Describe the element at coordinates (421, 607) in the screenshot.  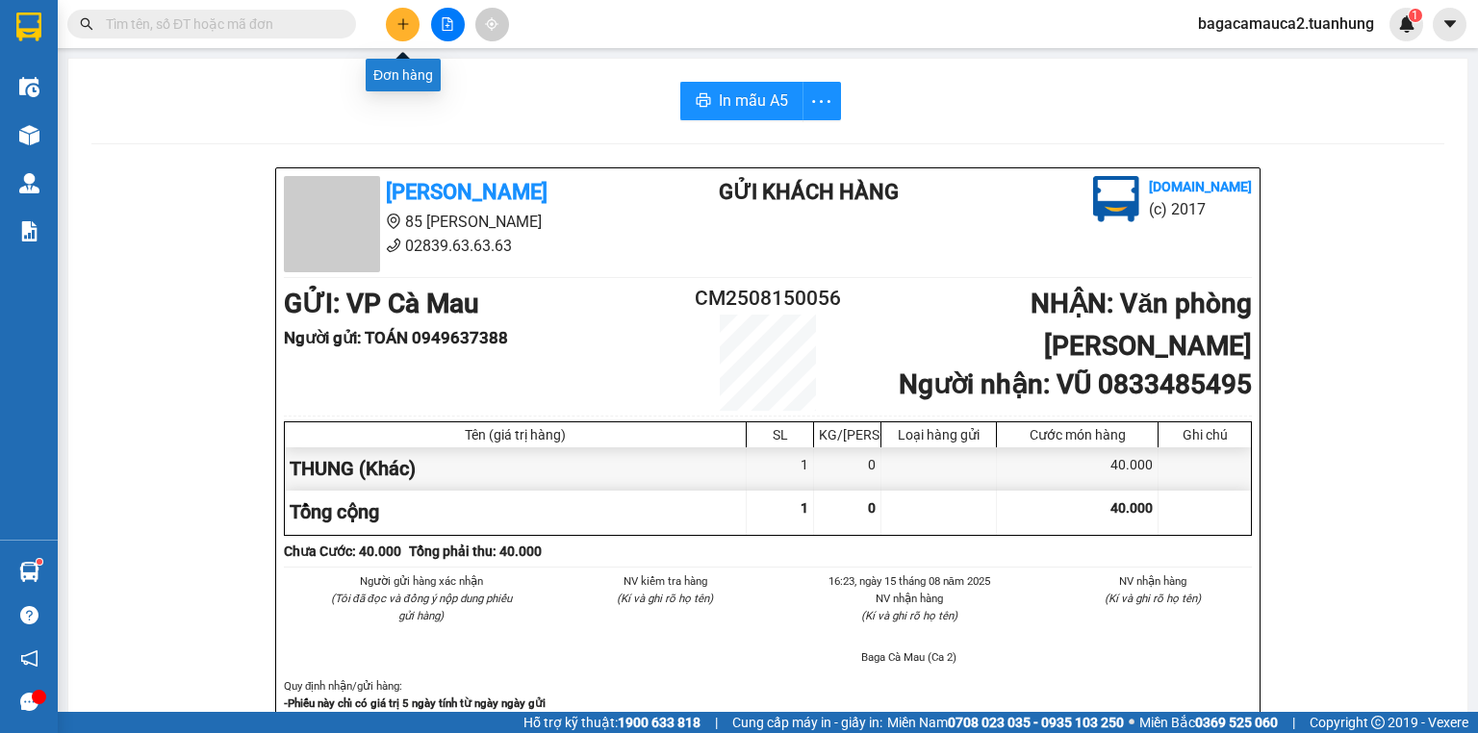
I see `i: (Tôi đã đọc và đồng ý nộp dung phiếu gửi hàng)` at that location.